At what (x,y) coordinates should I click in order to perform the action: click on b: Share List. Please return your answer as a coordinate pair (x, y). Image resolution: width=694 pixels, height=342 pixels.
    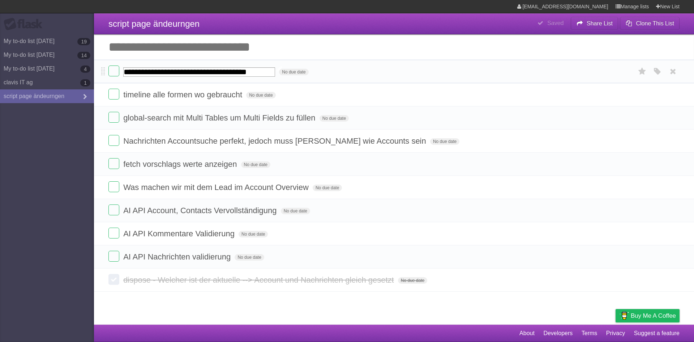
    Looking at the image, I should click on (600, 23).